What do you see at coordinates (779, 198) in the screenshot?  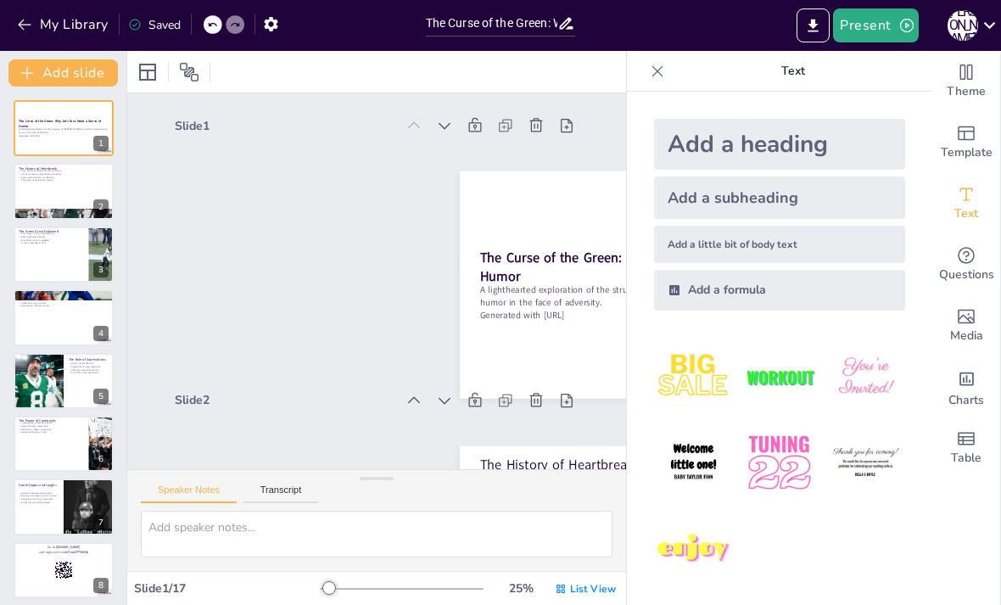 I see `div: Add a subheading` at bounding box center [779, 198].